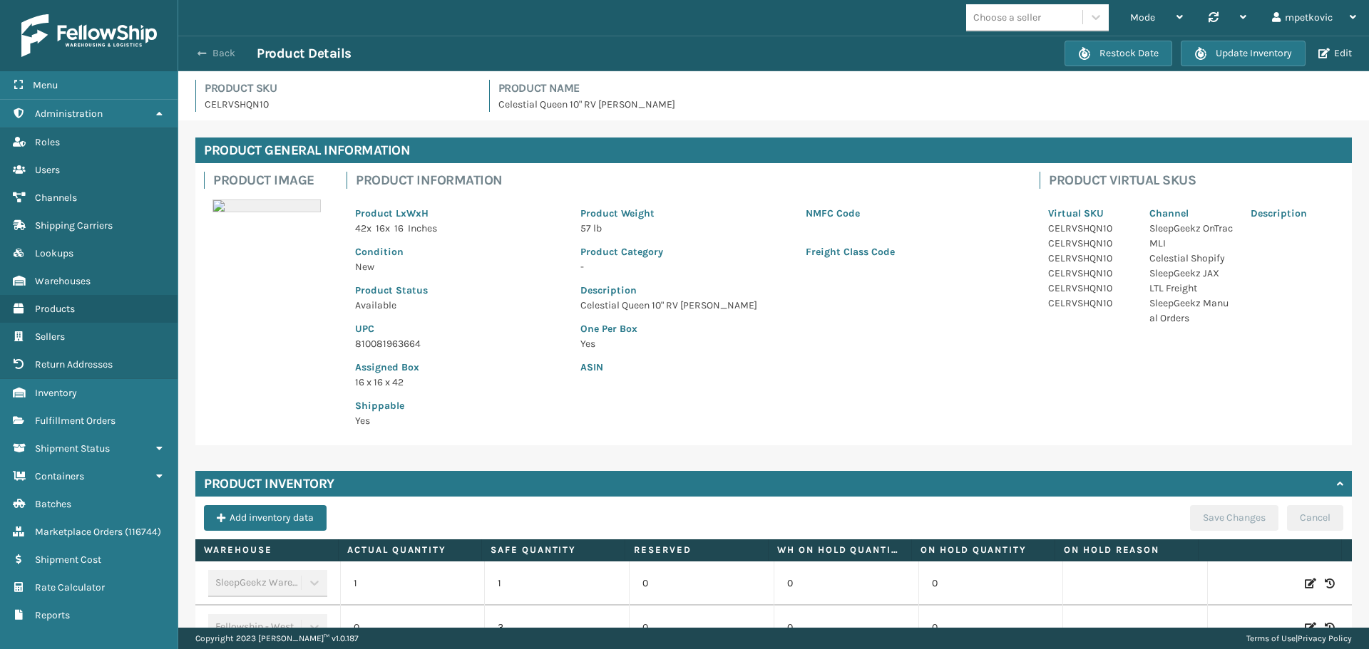 Image resolution: width=1369 pixels, height=649 pixels. What do you see at coordinates (1191, 213) in the screenshot?
I see `p: Channel` at bounding box center [1191, 213].